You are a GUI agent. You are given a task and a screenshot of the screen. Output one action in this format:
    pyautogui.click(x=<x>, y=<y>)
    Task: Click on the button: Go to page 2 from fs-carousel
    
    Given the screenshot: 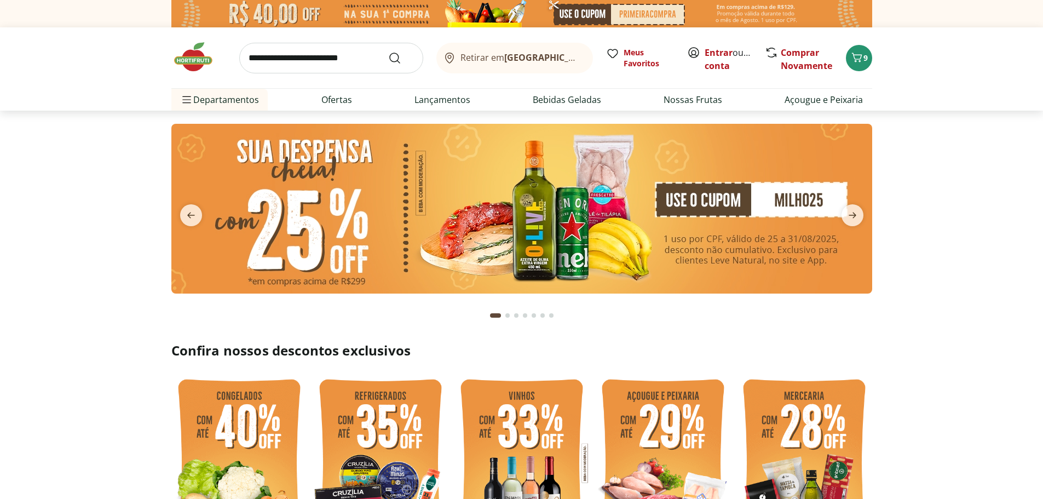 What is the action you would take?
    pyautogui.click(x=508, y=315)
    